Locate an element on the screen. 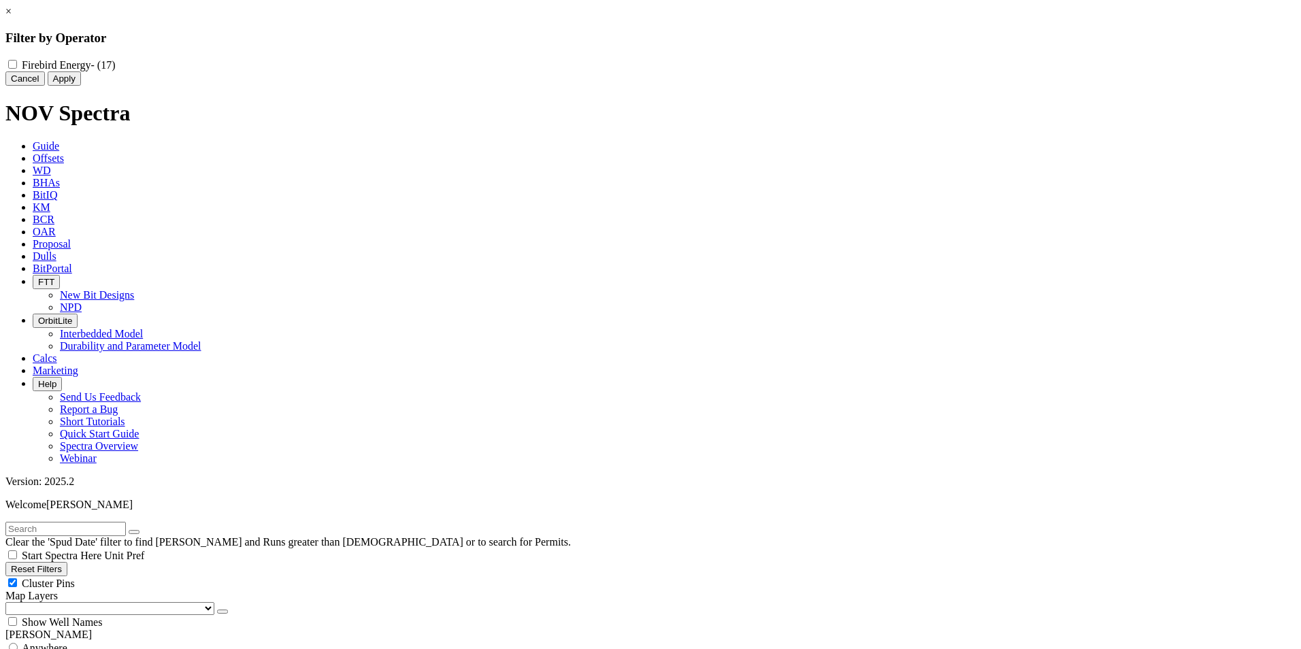 The height and width of the screenshot is (649, 1301). span: Cluster Pins is located at coordinates (48, 583).